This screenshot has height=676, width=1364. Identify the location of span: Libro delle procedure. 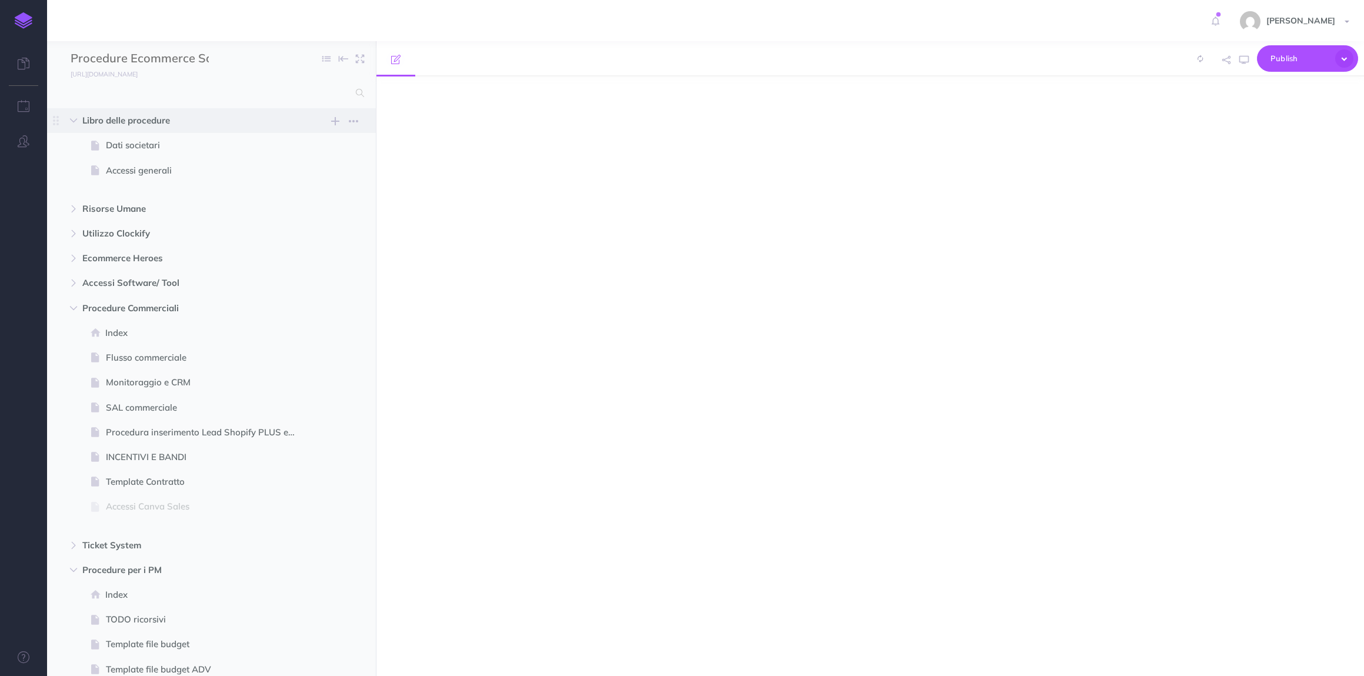
(186, 121).